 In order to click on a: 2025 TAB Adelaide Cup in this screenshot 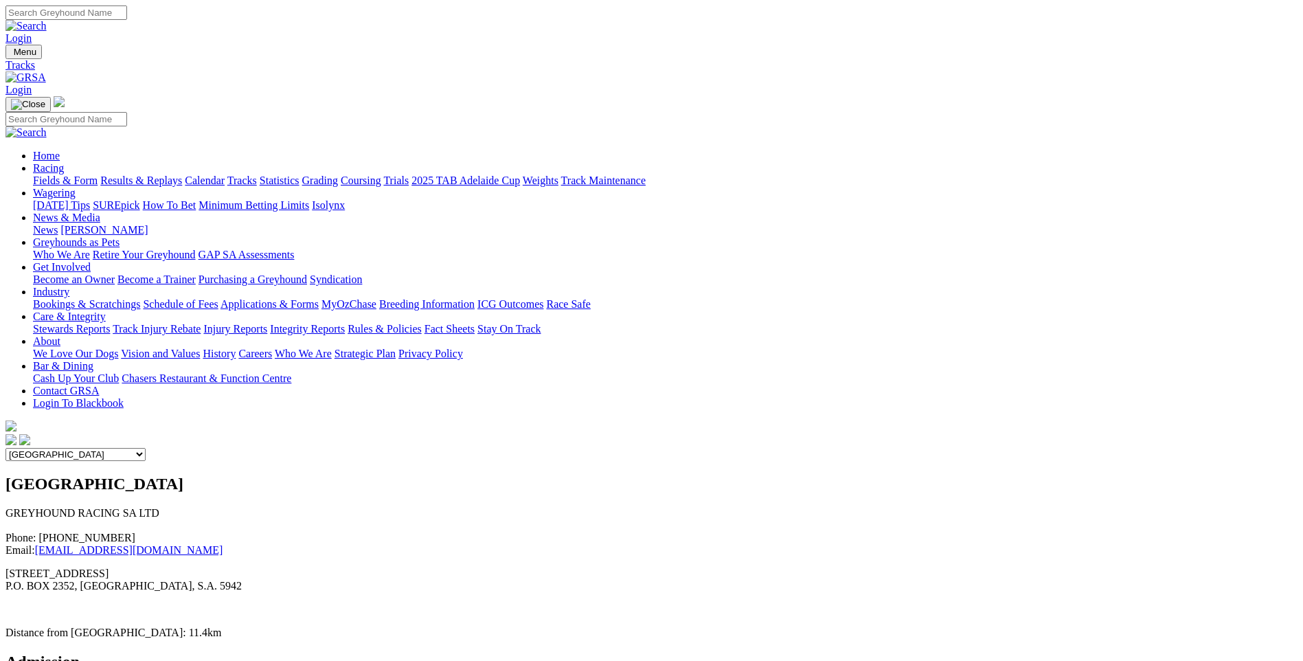, I will do `click(466, 180)`.